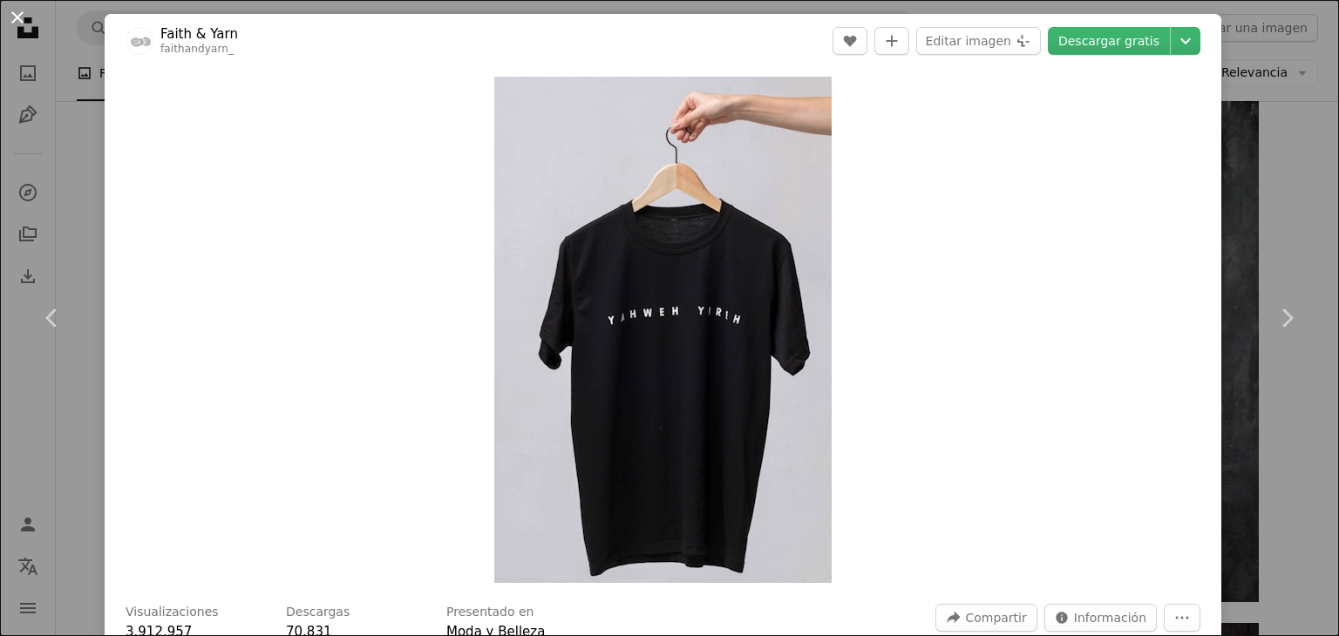  I want to click on h3: Visualizaciones, so click(172, 613).